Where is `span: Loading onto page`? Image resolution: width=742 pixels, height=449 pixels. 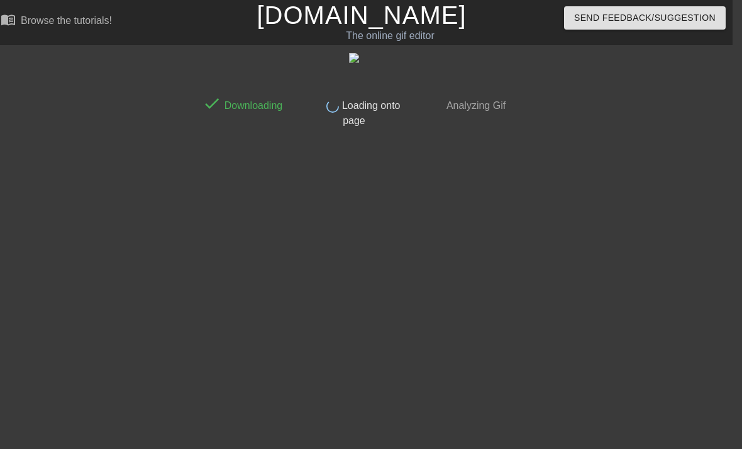
span: Loading onto page is located at coordinates (369, 113).